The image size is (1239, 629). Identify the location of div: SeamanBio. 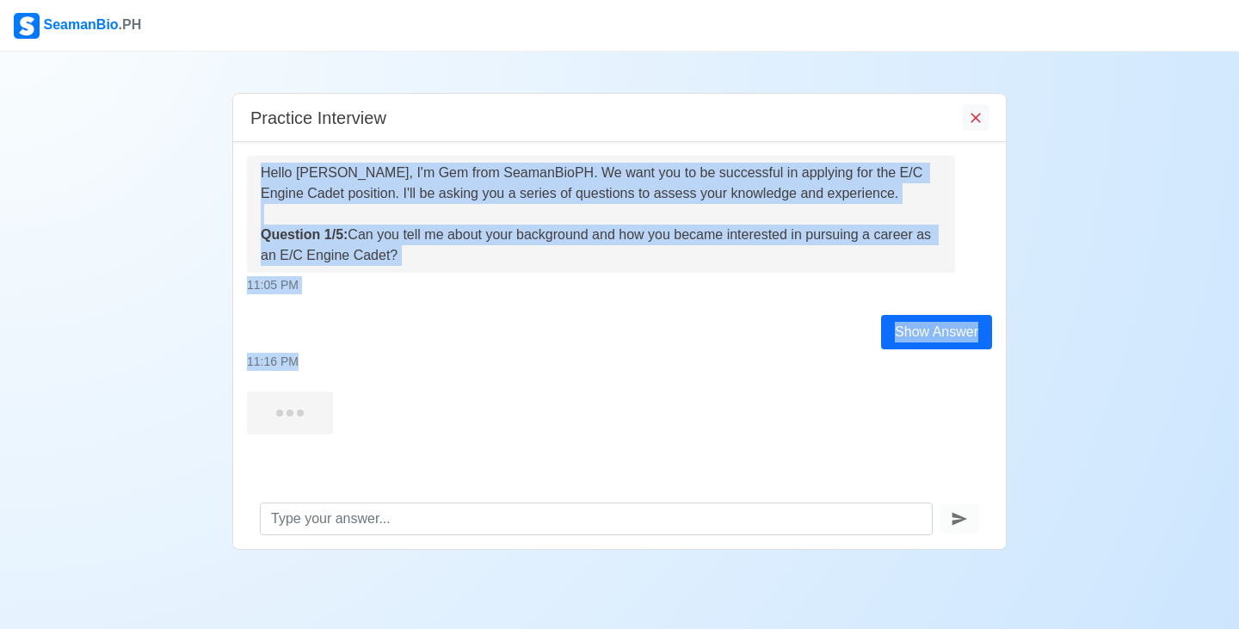
(77, 26).